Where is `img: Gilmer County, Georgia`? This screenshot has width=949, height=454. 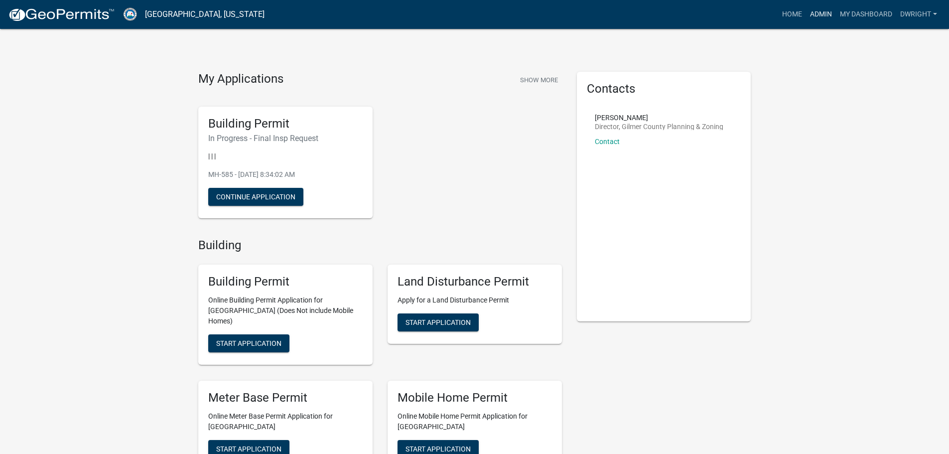
img: Gilmer County, Georgia is located at coordinates (129, 14).